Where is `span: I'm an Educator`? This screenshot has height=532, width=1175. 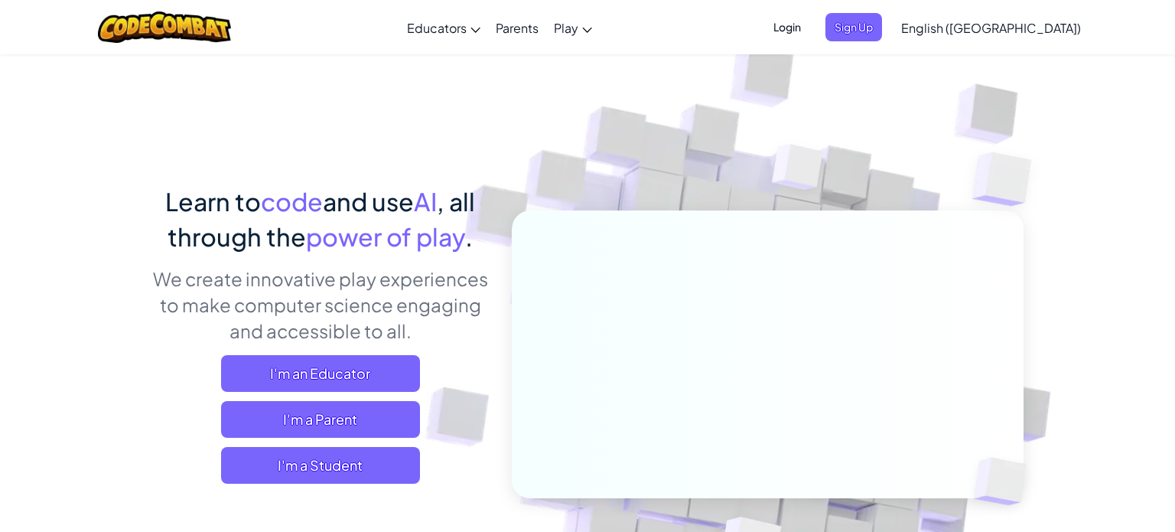 span: I'm an Educator is located at coordinates (321, 373).